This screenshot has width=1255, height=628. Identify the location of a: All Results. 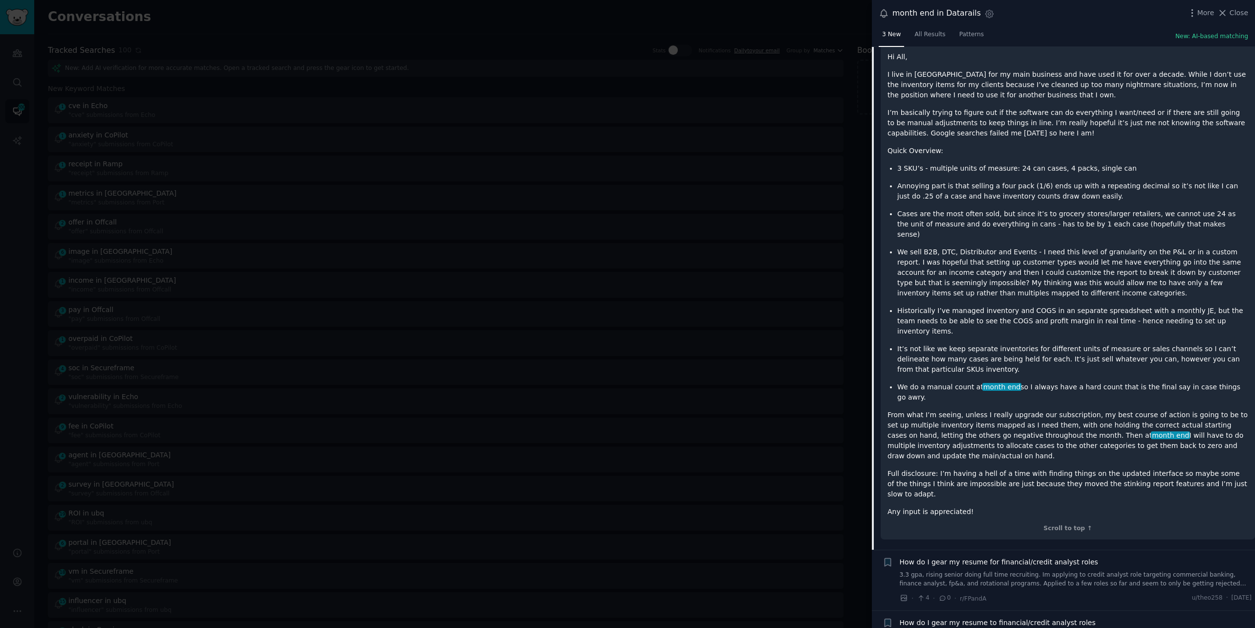
(930, 37).